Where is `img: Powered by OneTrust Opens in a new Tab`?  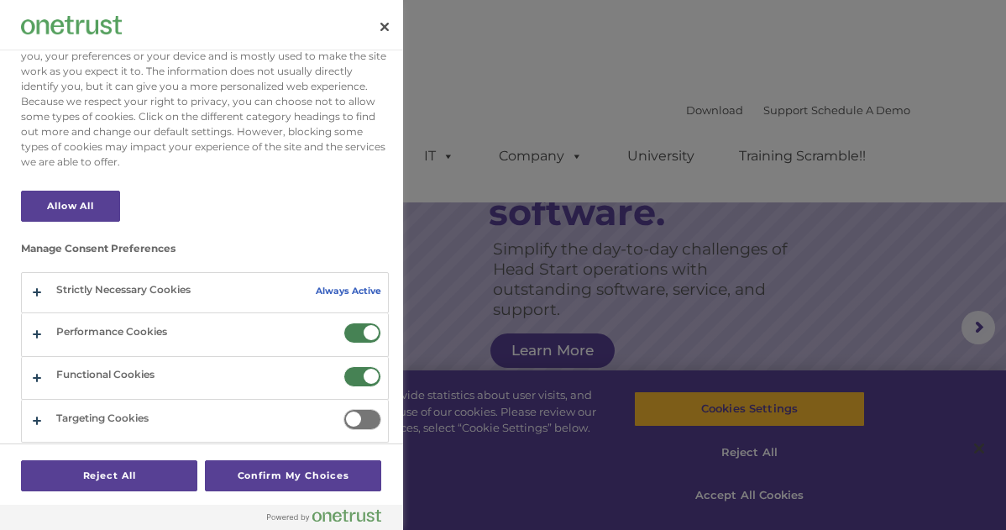 img: Powered by OneTrust Opens in a new Tab is located at coordinates (324, 515).